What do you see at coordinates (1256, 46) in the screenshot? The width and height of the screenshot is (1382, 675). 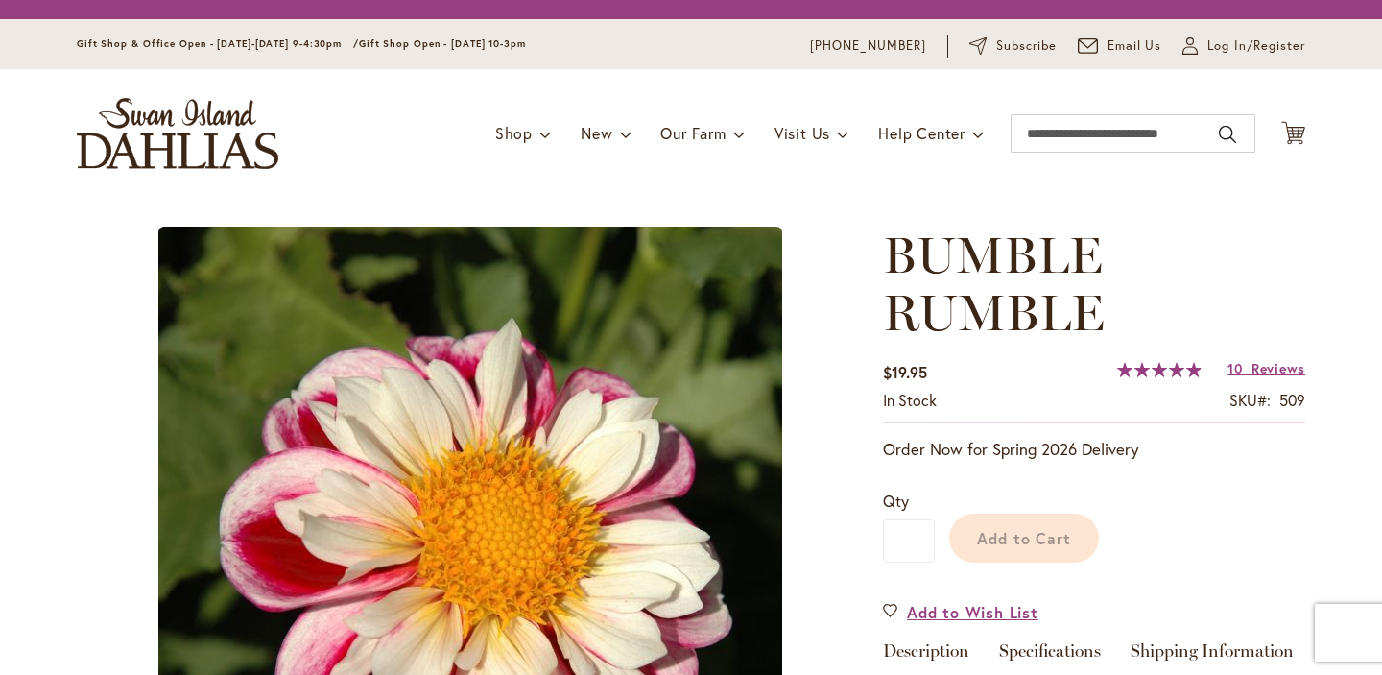 I see `span: Log In/Register` at bounding box center [1256, 46].